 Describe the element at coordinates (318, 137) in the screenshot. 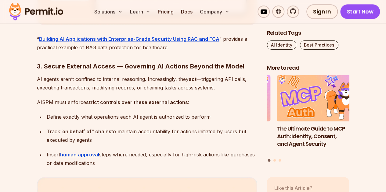

I see `h3: The Ultimate Guide to MCP Auth: Identity, Consent, and Agent Security` at that location.